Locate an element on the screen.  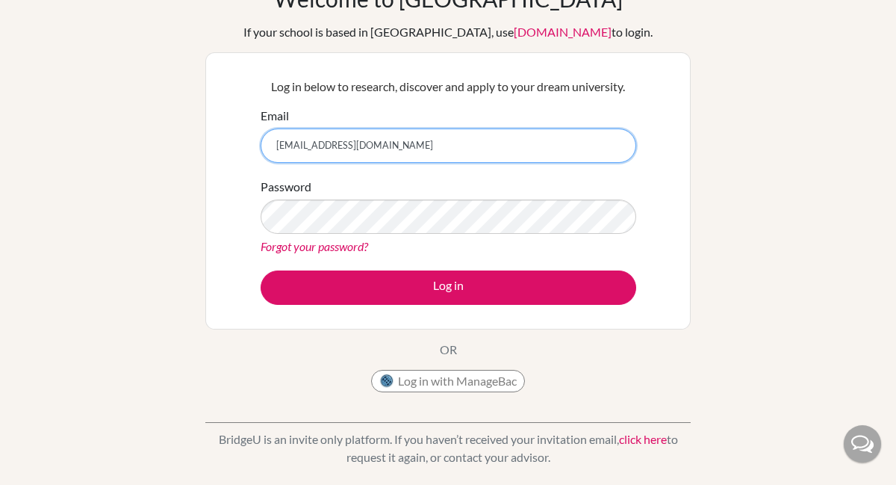
p: OR is located at coordinates (448, 349).